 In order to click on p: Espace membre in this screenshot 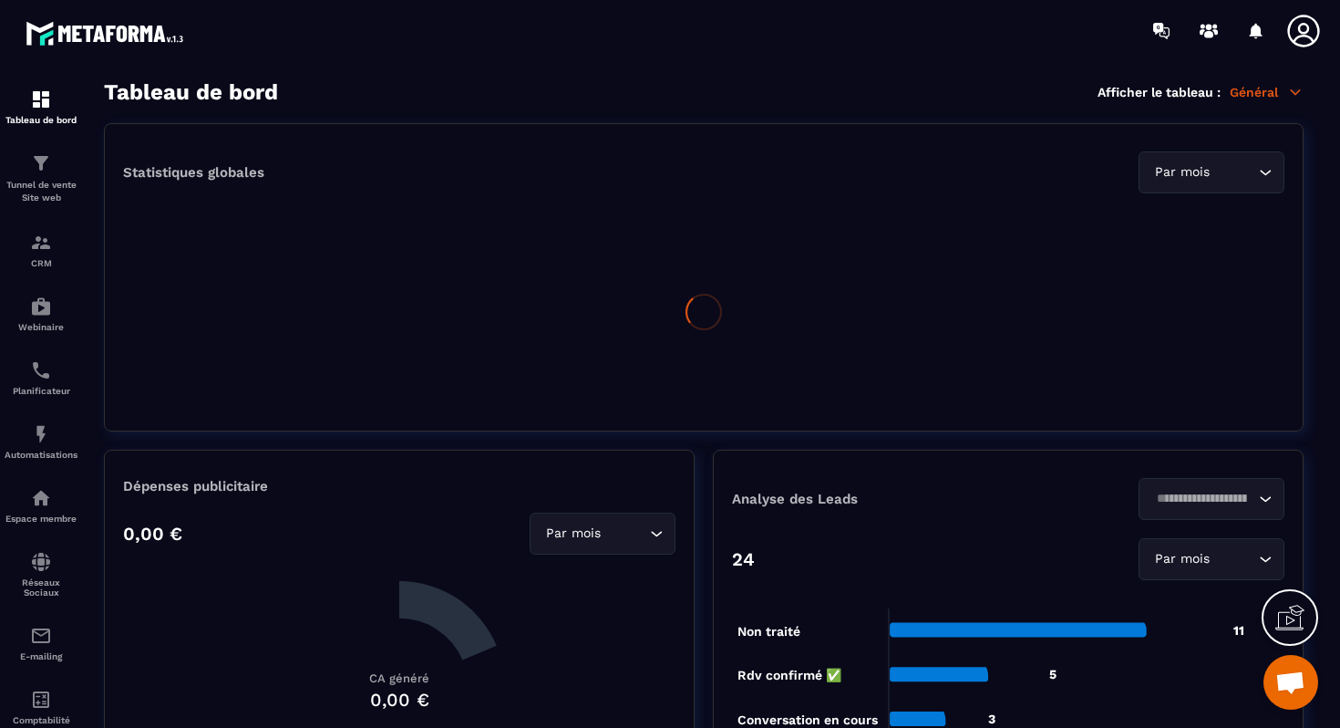, I will do `click(41, 518)`.